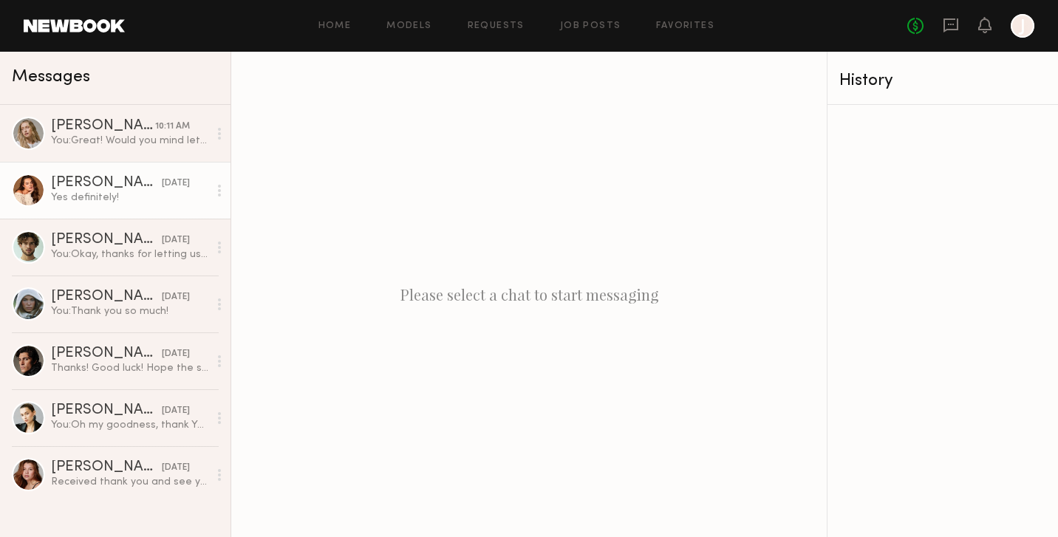  What do you see at coordinates (129, 197) in the screenshot?
I see `div: Yes definitely!` at bounding box center [129, 197].